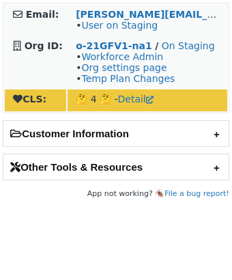 The width and height of the screenshot is (232, 280). What do you see at coordinates (122, 57) in the screenshot?
I see `a: Workforce Admin` at bounding box center [122, 57].